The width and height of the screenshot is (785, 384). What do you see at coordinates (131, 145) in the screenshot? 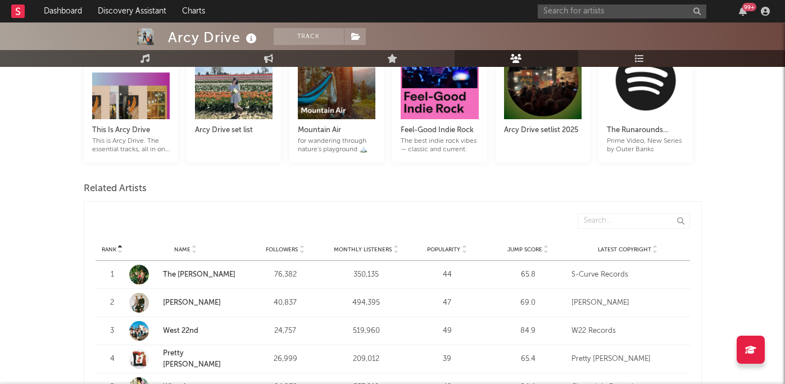
I see `div: This is Arcy Drive. The essential tracks, all in one playlist.` at bounding box center [131, 145].